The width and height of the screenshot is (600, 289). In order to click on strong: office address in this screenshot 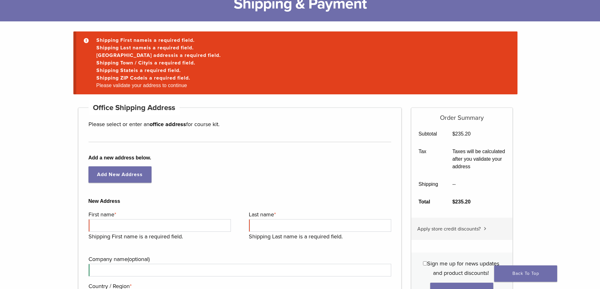, I will do `click(168, 124)`.